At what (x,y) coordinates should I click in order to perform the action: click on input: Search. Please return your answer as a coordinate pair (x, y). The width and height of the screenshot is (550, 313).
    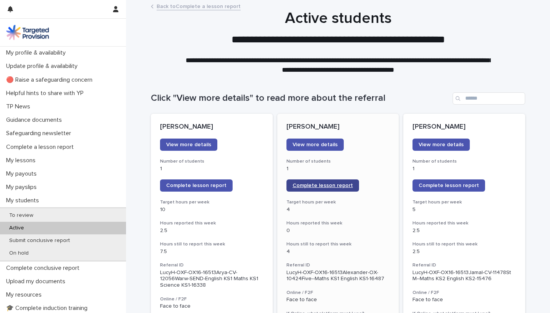
    Looking at the image, I should click on (489, 99).